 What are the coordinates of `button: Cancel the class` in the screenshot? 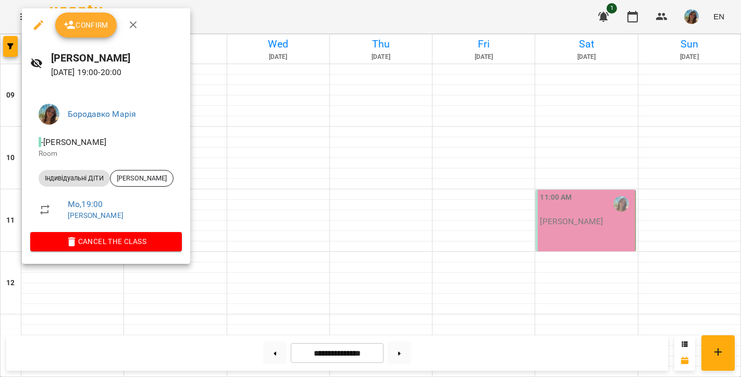 It's located at (106, 241).